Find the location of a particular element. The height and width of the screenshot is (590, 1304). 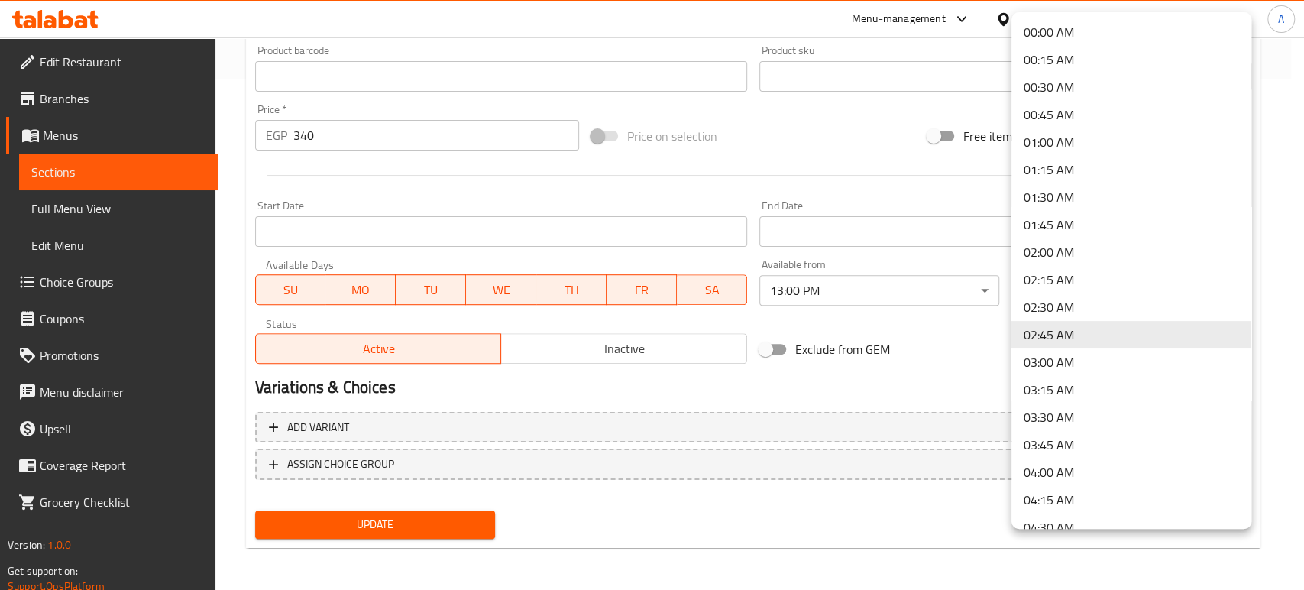

li: 02:30 AM is located at coordinates (1131, 307).